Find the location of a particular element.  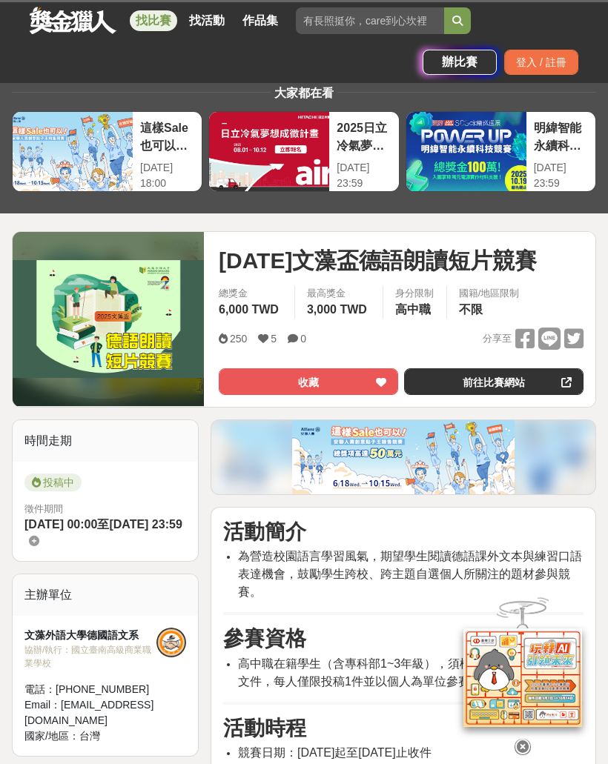

div: 身分限制 is located at coordinates (414, 294).